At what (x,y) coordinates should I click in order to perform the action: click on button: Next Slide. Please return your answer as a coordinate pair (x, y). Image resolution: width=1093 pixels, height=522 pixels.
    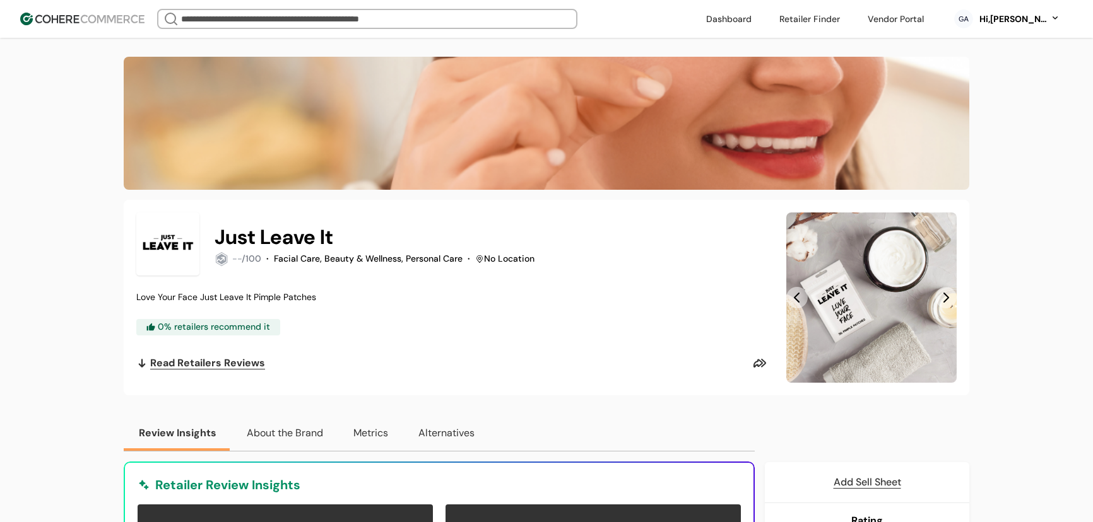
    Looking at the image, I should click on (946, 298).